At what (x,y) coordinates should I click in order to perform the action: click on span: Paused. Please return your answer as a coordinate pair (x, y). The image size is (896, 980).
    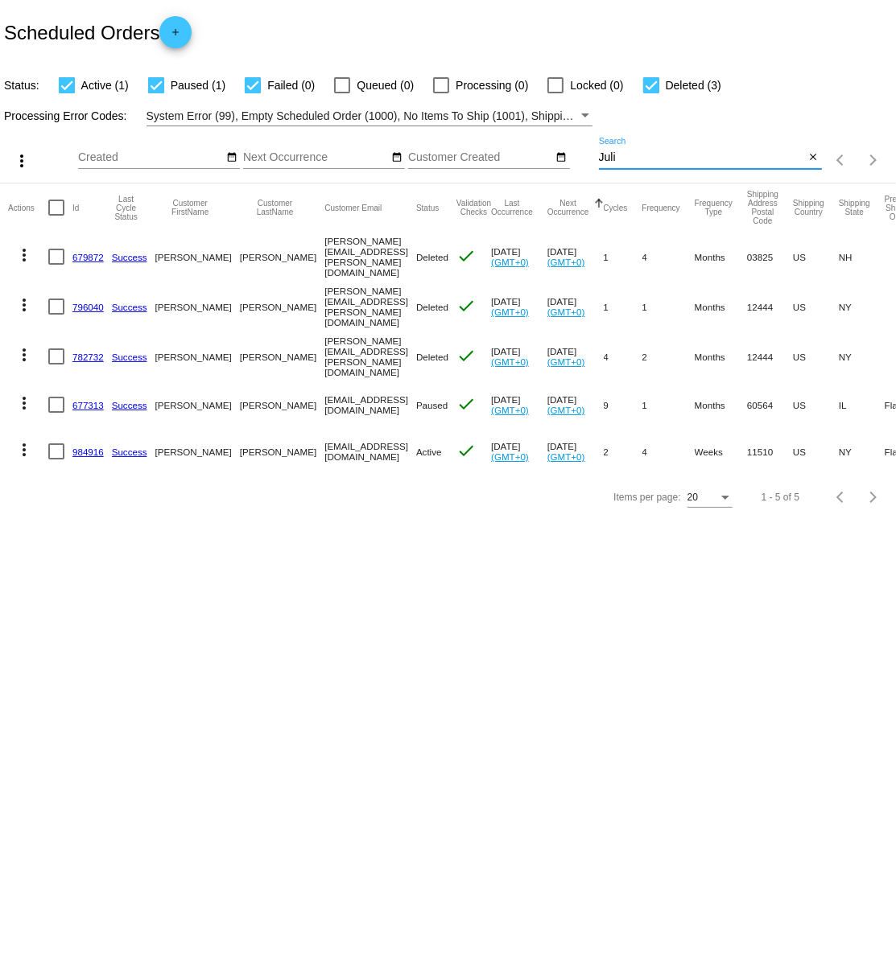
    Looking at the image, I should click on (431, 405).